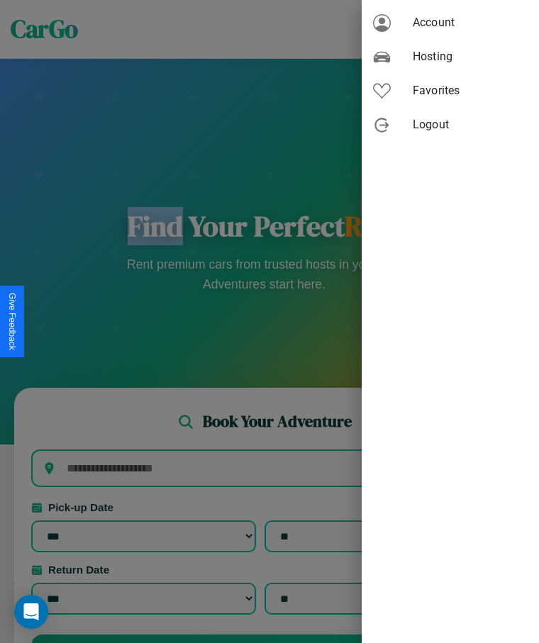 The image size is (539, 643). I want to click on span: Hosting, so click(470, 57).